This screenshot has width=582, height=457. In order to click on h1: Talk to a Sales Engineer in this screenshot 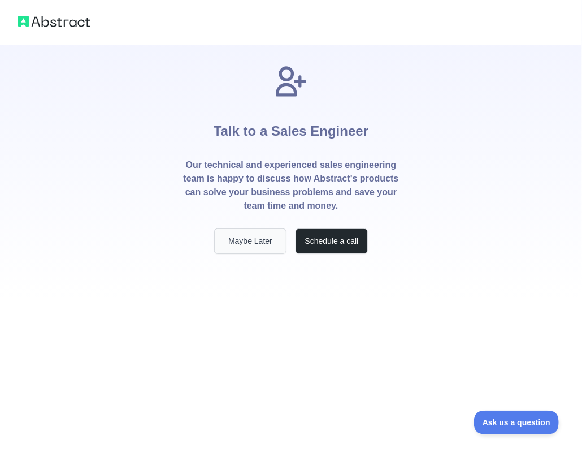, I will do `click(291, 129)`.